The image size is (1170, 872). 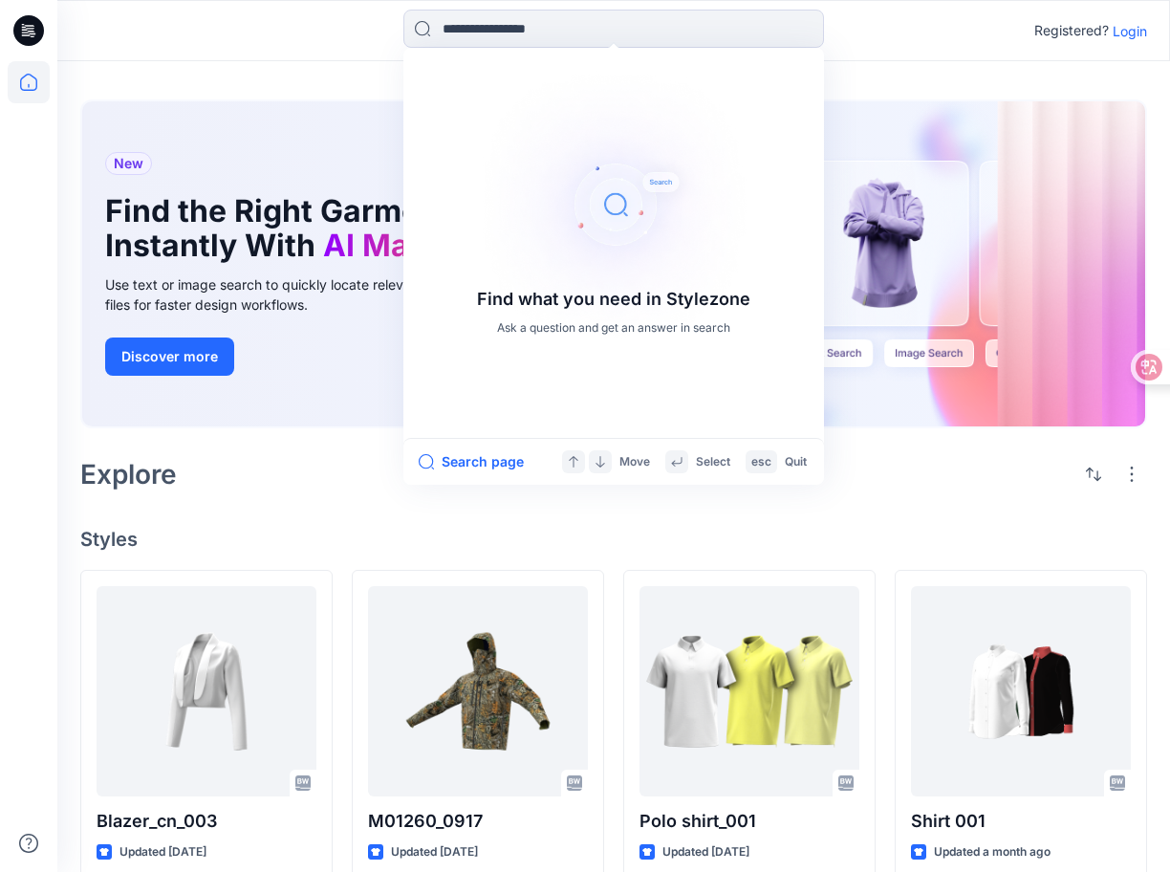 What do you see at coordinates (1072, 31) in the screenshot?
I see `p: Registered?` at bounding box center [1072, 31].